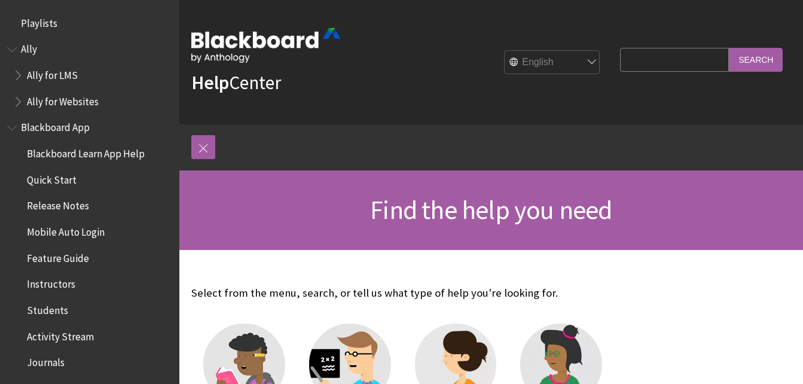  I want to click on span: Find the help you need, so click(491, 209).